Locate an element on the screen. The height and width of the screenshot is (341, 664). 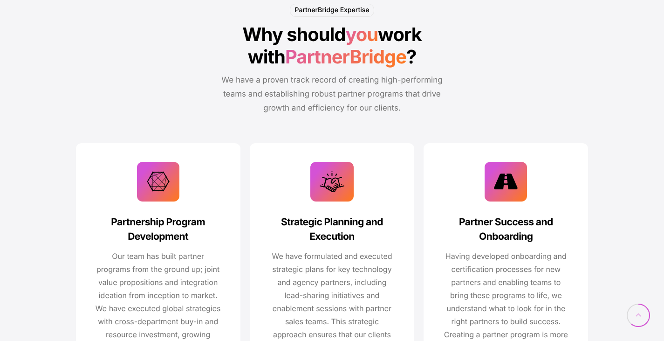
h6: PartnerBridge Expertise is located at coordinates (332, 10).